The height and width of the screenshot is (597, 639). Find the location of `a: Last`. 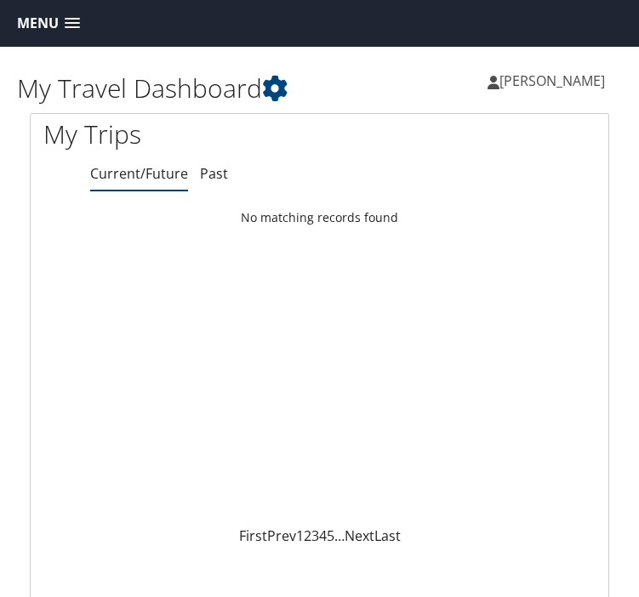

a: Last is located at coordinates (387, 536).